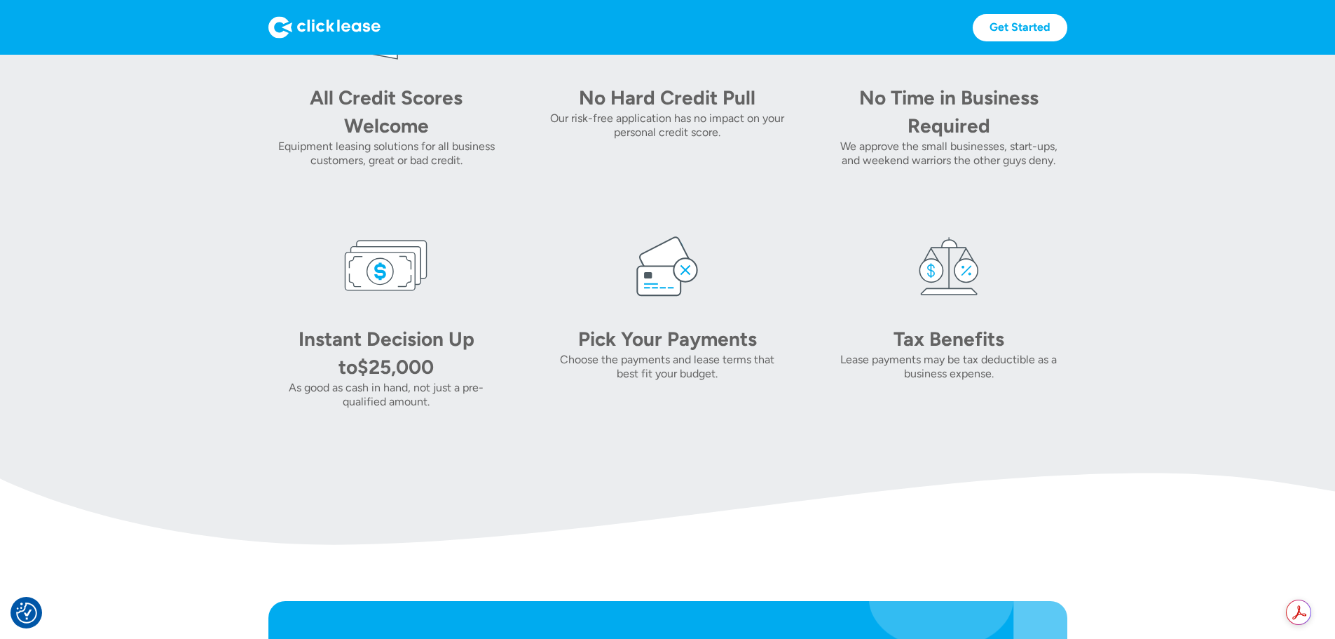 The image size is (1335, 639). Describe the element at coordinates (386, 154) in the screenshot. I see `div: Equipment leasing solutions for all business customers, great or bad credit.` at that location.